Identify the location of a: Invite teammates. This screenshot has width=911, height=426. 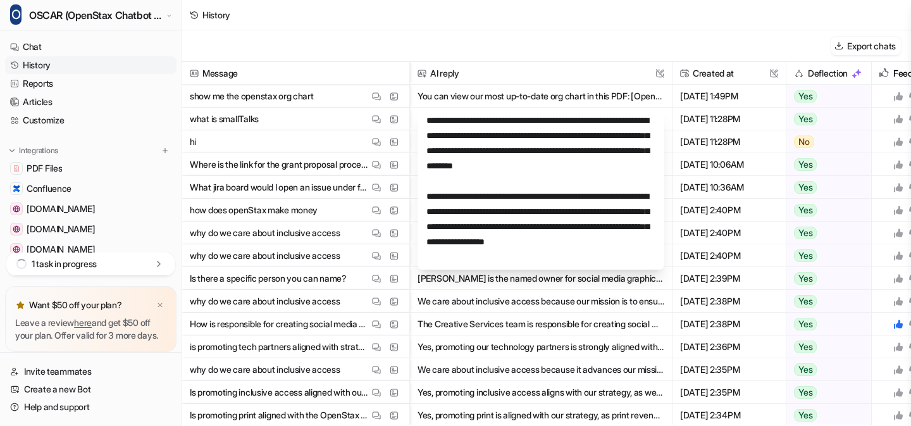
(90, 371).